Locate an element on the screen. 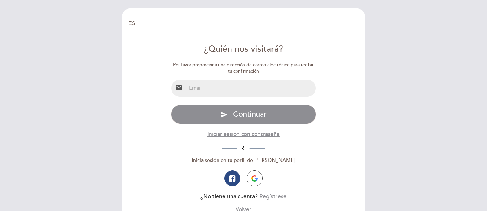 The width and height of the screenshot is (487, 211). button: send Continuar is located at coordinates (244, 115).